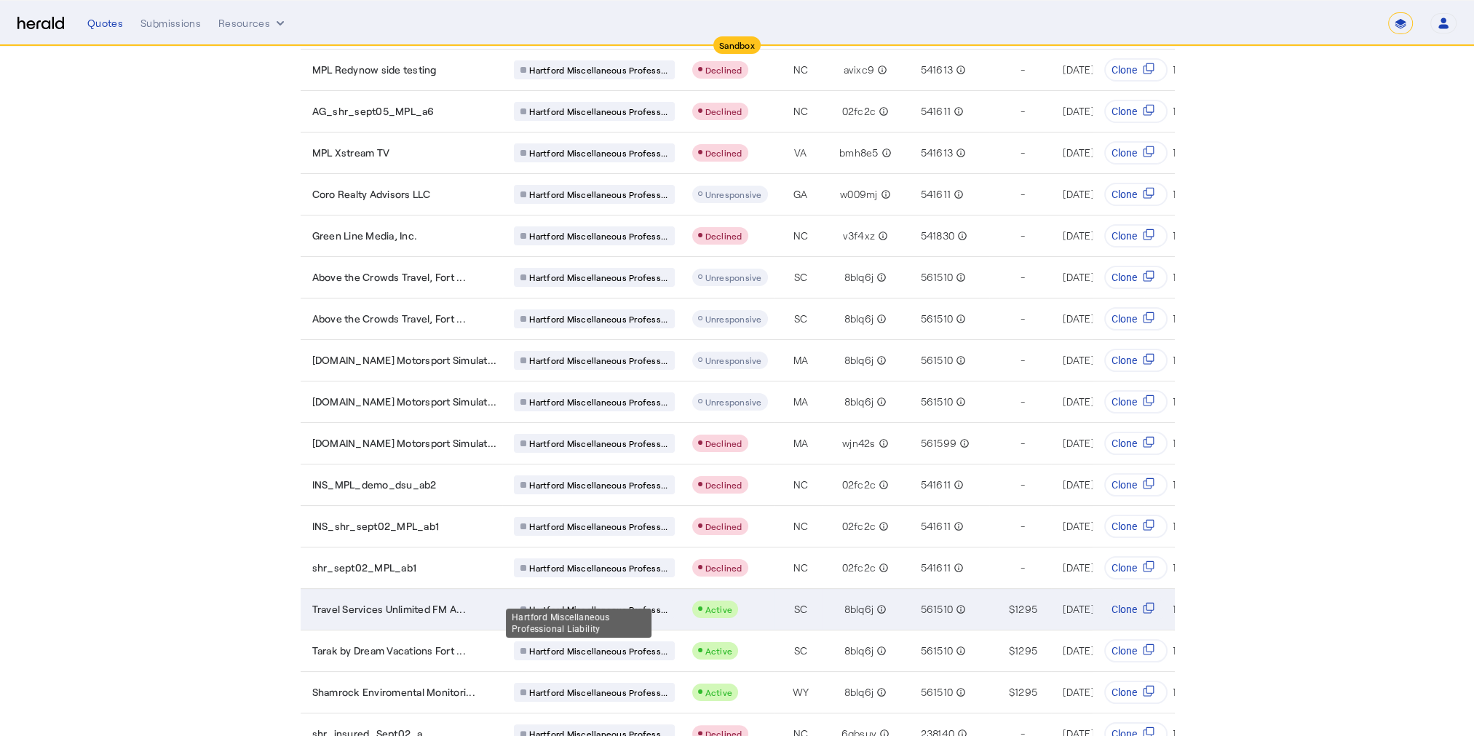  I want to click on span: 541613, so click(936, 70).